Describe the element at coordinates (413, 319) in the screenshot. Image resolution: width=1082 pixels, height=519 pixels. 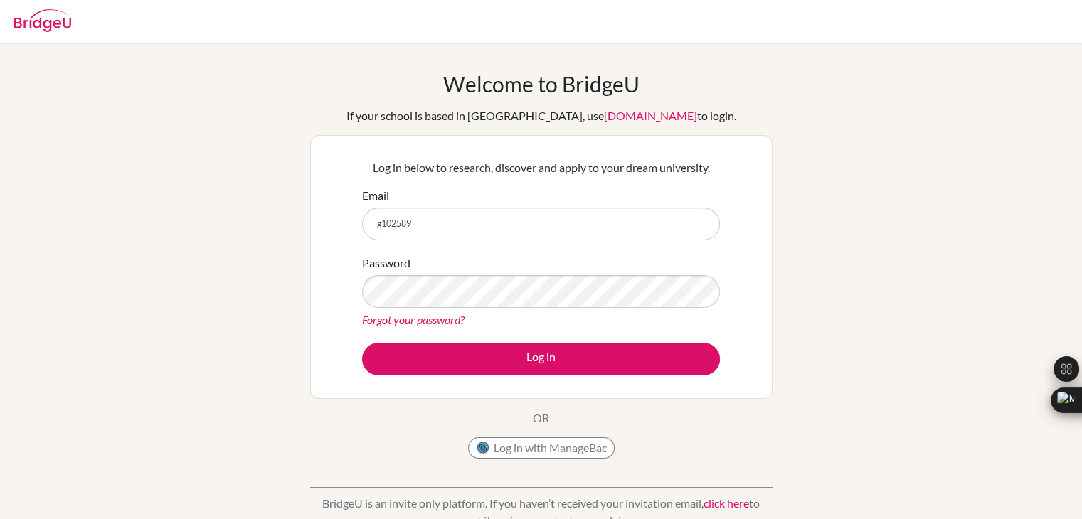
I see `a: Forgot your password?` at that location.